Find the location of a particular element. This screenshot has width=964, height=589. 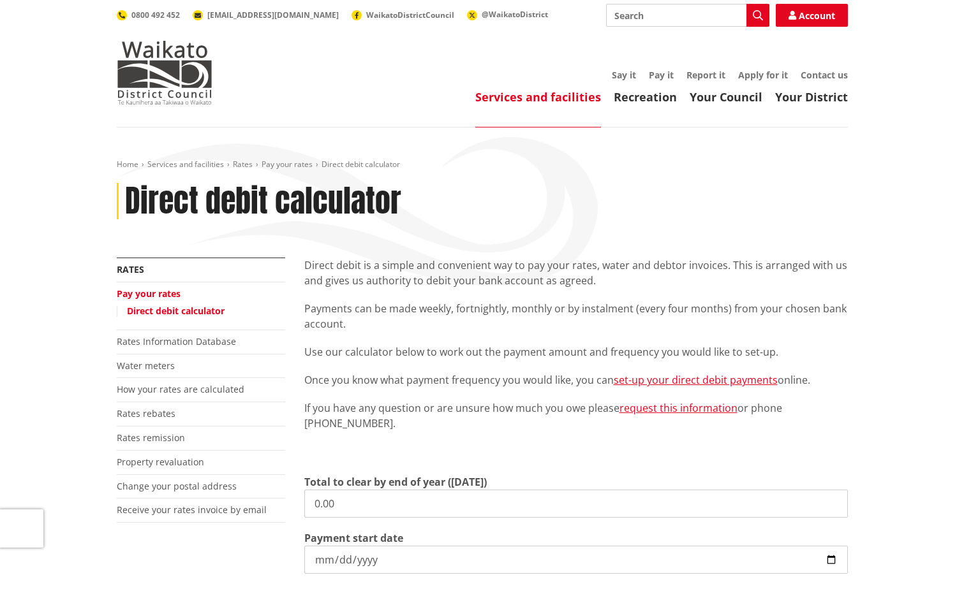

a: Rates Information Database is located at coordinates (176, 341).